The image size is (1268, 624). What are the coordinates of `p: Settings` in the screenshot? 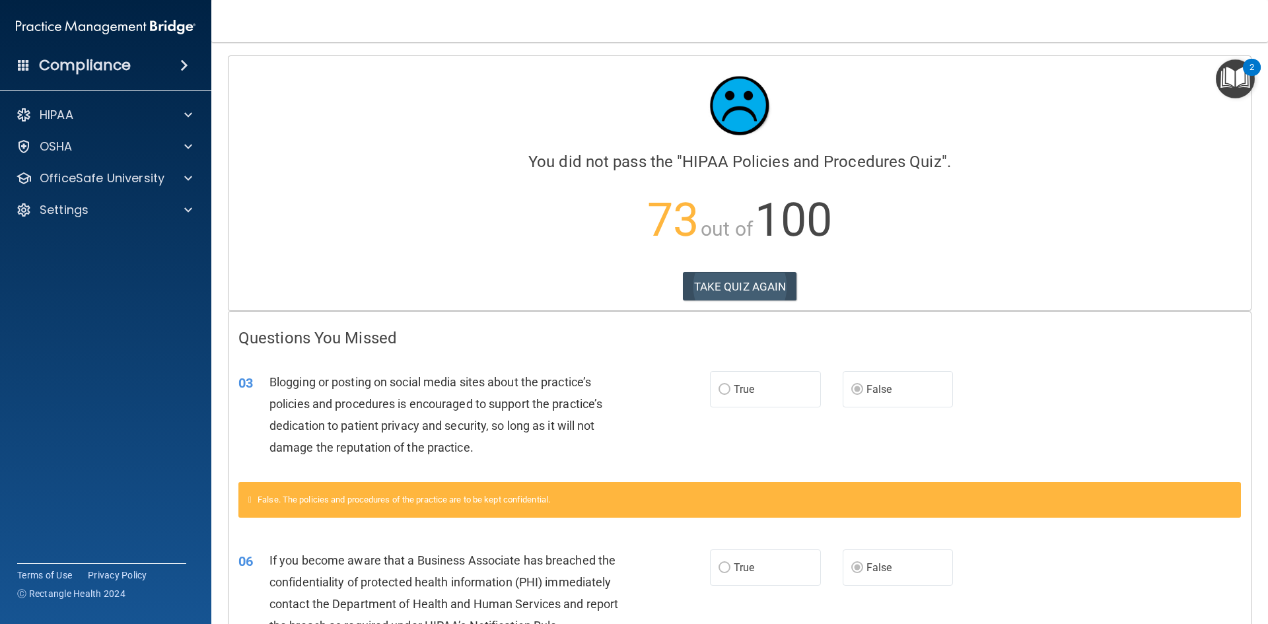 It's located at (64, 210).